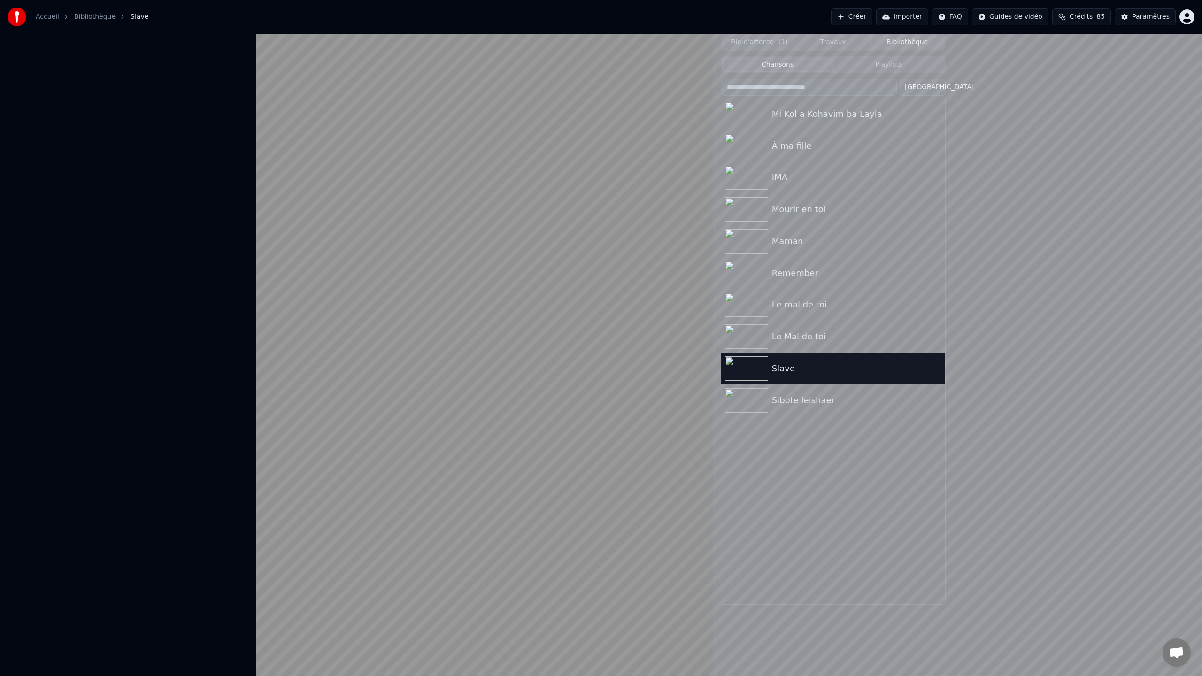  Describe the element at coordinates (1150, 17) in the screenshot. I see `div: Paramètres` at that location.